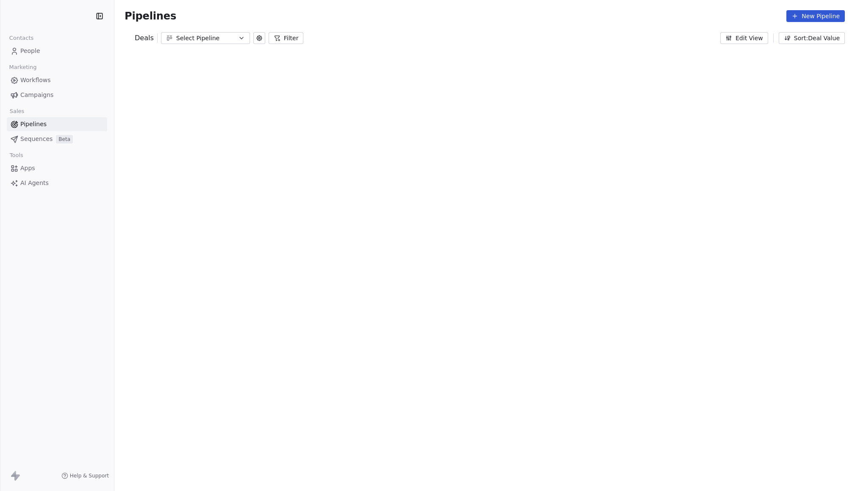 Image resolution: width=855 pixels, height=491 pixels. Describe the element at coordinates (812, 38) in the screenshot. I see `button: Sort: Deal Value` at that location.